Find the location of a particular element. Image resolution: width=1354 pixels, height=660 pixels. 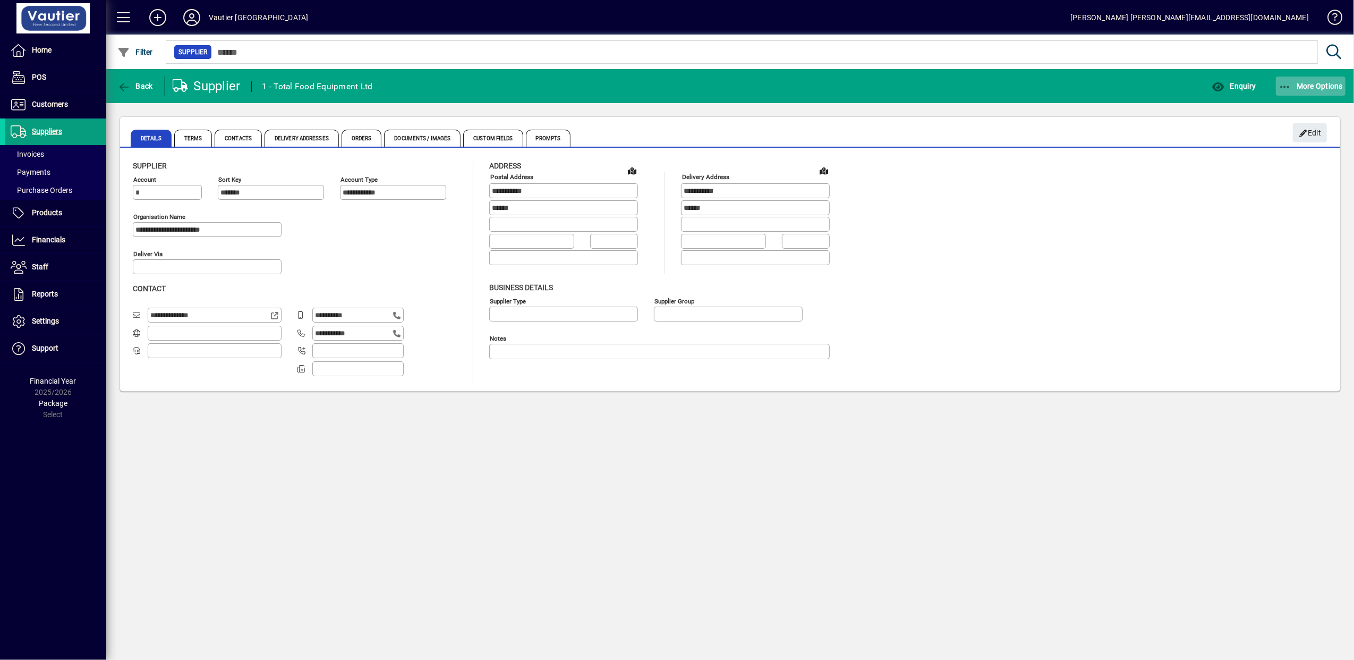

button: Enquiry is located at coordinates (1233, 86).